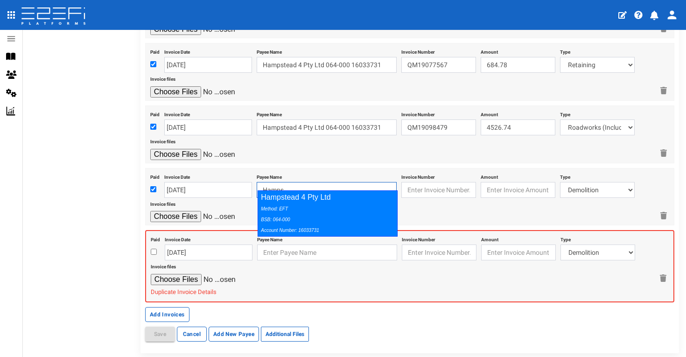  I want to click on button: Add Invoices, so click(167, 314).